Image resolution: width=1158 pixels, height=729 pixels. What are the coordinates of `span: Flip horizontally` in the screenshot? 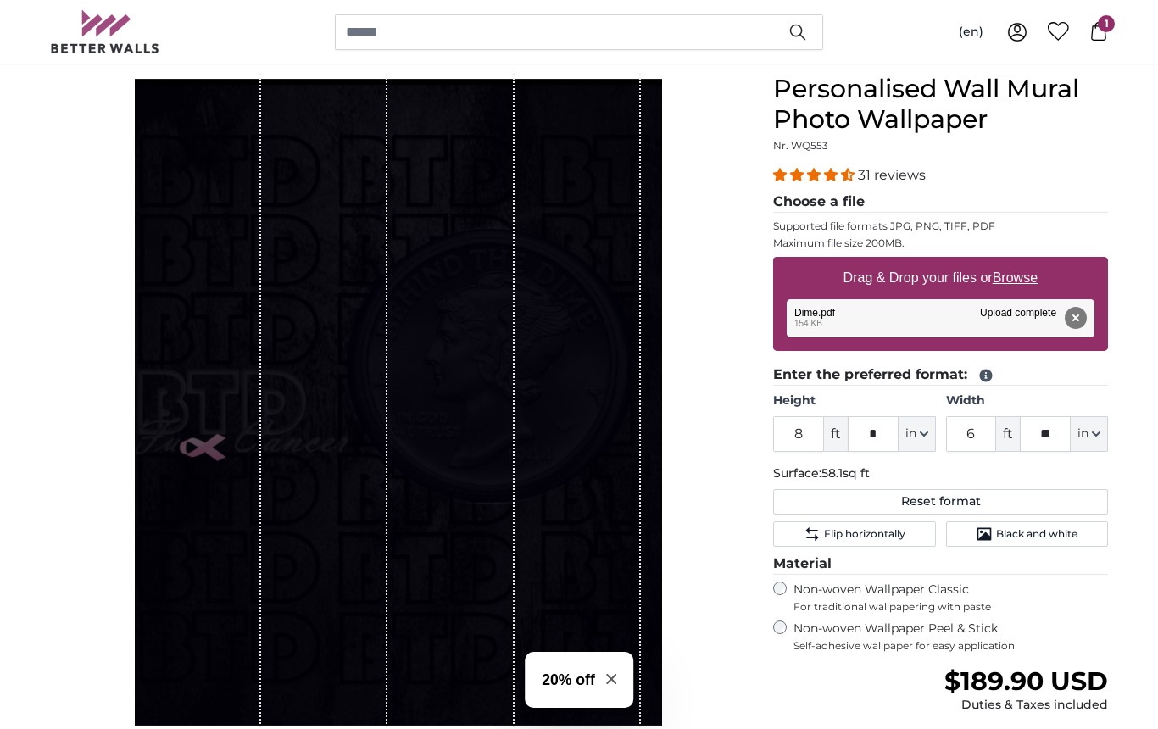 It's located at (865, 534).